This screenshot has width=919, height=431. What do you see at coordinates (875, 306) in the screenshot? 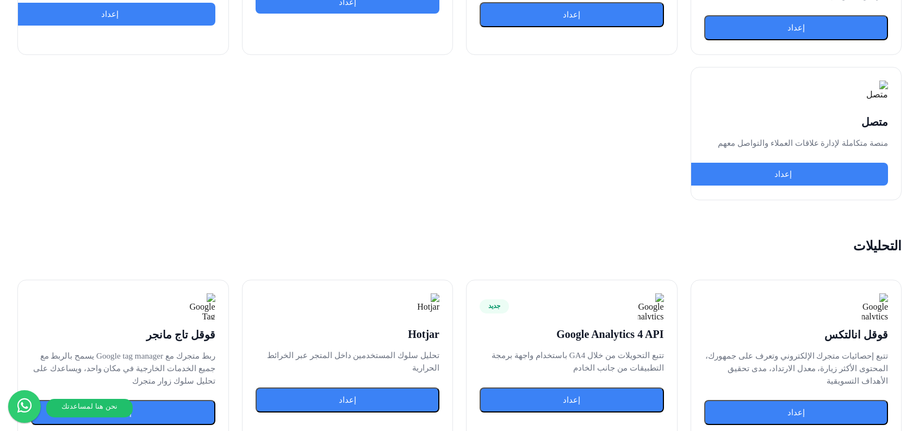
I see `img: Google Analytics` at bounding box center [875, 306].